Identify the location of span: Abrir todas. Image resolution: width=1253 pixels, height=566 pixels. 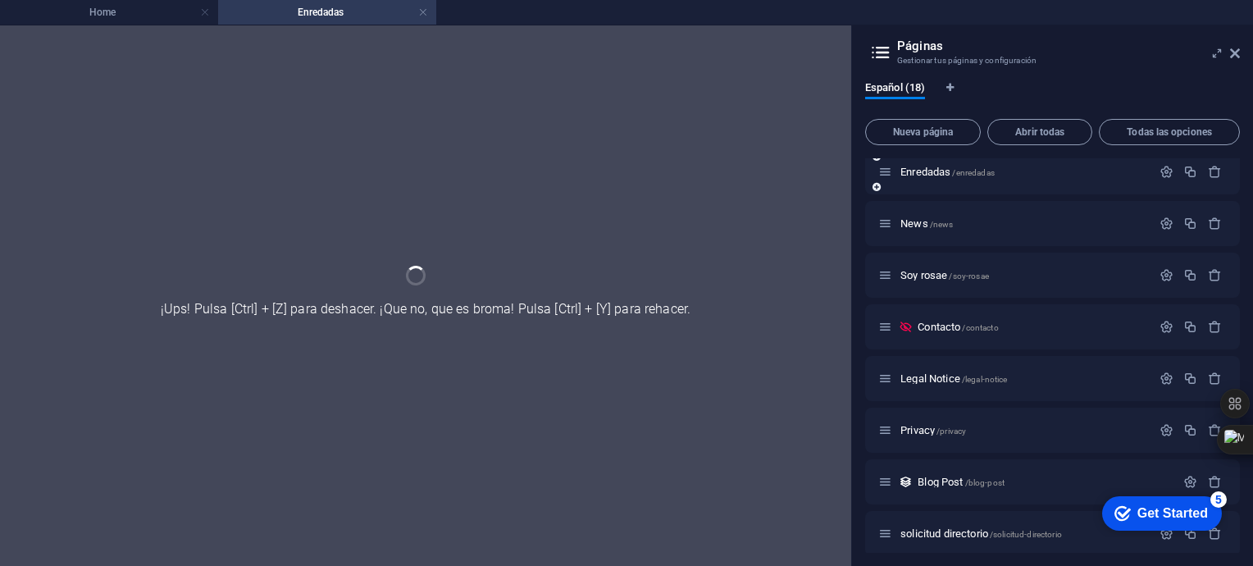
(1040, 132).